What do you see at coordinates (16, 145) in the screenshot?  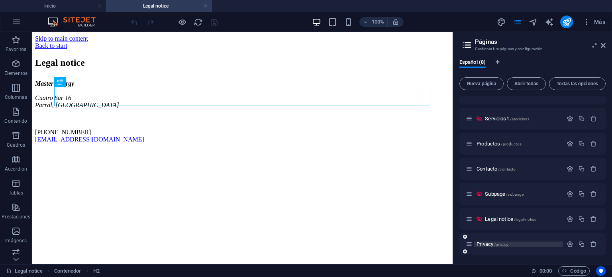 I see `p: Cuadros` at bounding box center [16, 145].